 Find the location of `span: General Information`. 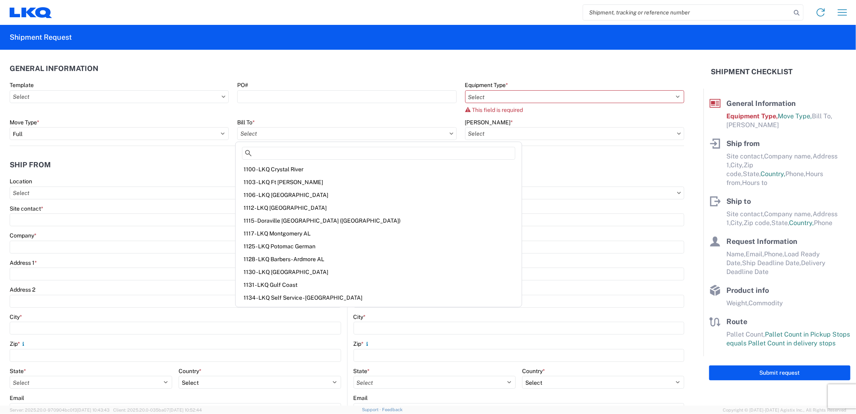

span: General Information is located at coordinates (761, 103).